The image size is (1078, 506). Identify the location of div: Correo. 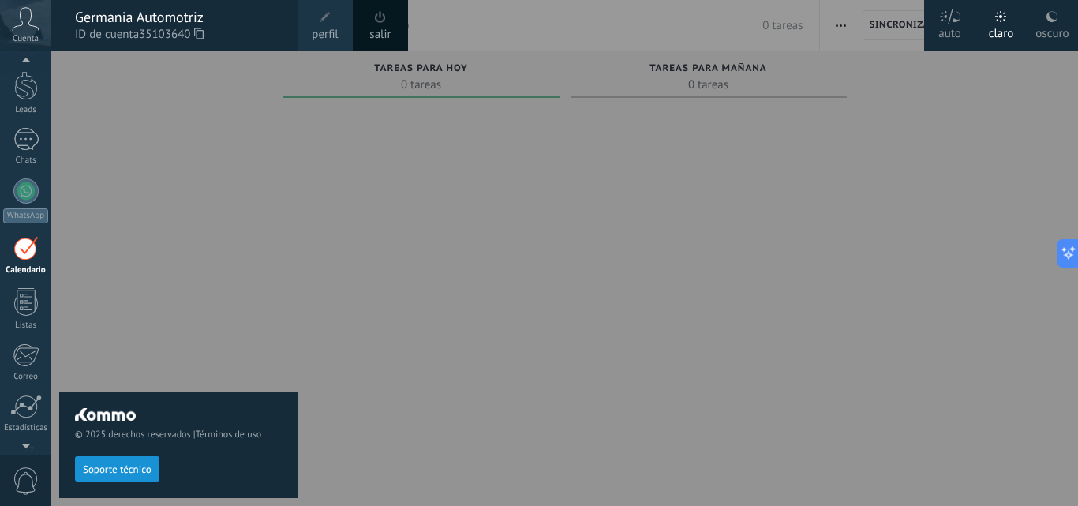
(26, 377).